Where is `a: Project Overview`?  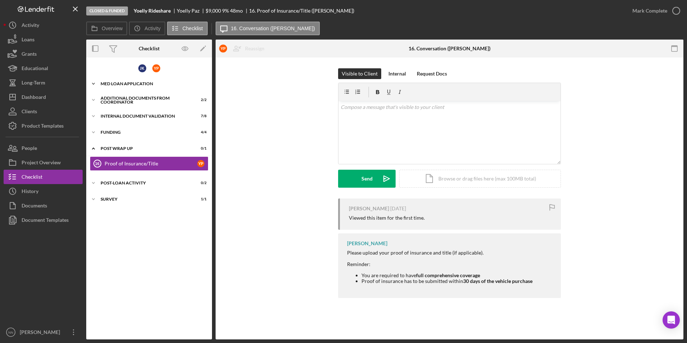 a: Project Overview is located at coordinates (43, 162).